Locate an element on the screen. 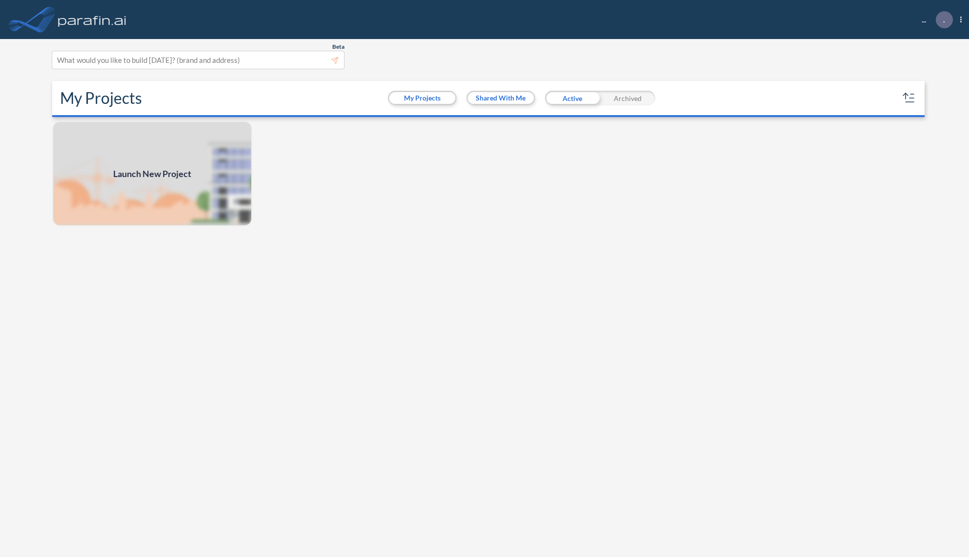 Image resolution: width=969 pixels, height=557 pixels. div: Active is located at coordinates (572, 98).